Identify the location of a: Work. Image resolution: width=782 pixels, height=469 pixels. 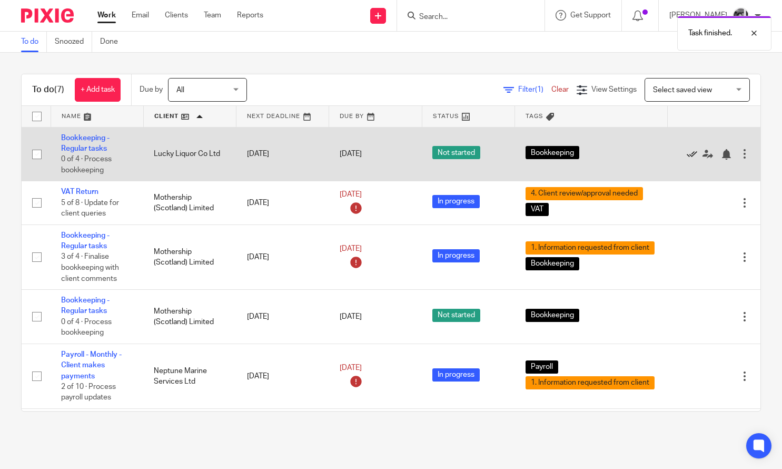
(106, 15).